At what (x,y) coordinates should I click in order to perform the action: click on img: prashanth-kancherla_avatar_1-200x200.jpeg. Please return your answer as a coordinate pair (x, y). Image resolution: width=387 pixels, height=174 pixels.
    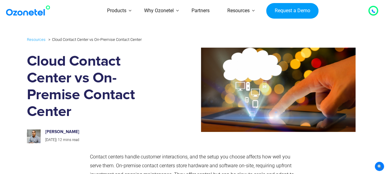
    Looking at the image, I should click on (34, 136).